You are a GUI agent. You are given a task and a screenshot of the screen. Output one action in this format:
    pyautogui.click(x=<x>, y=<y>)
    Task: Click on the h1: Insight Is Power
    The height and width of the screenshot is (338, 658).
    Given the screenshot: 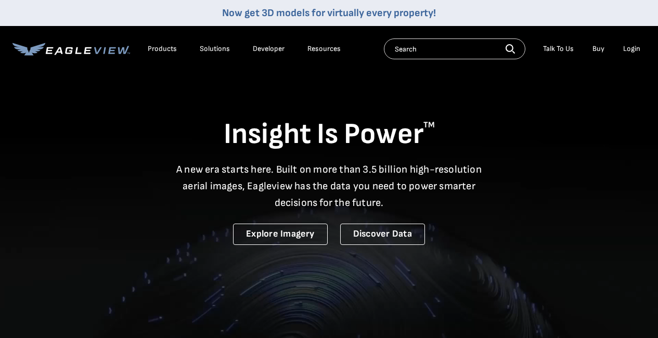 What is the action you would take?
    pyautogui.click(x=329, y=135)
    